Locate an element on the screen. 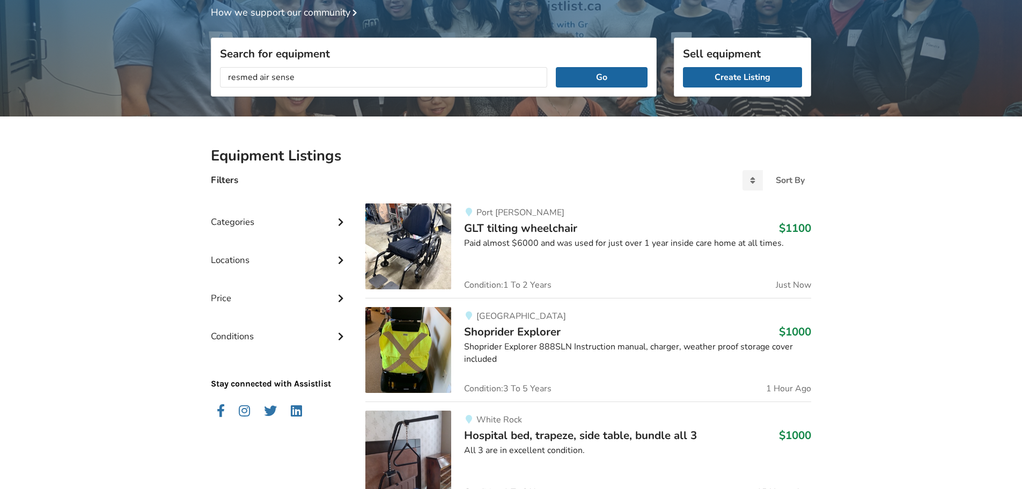 The width and height of the screenshot is (1022, 489). input: I am looking for... is located at coordinates (384, 77).